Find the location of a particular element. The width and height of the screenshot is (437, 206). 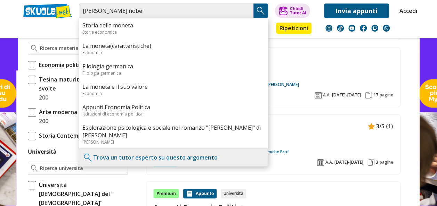

a: Storia della moneta is located at coordinates (173, 25).